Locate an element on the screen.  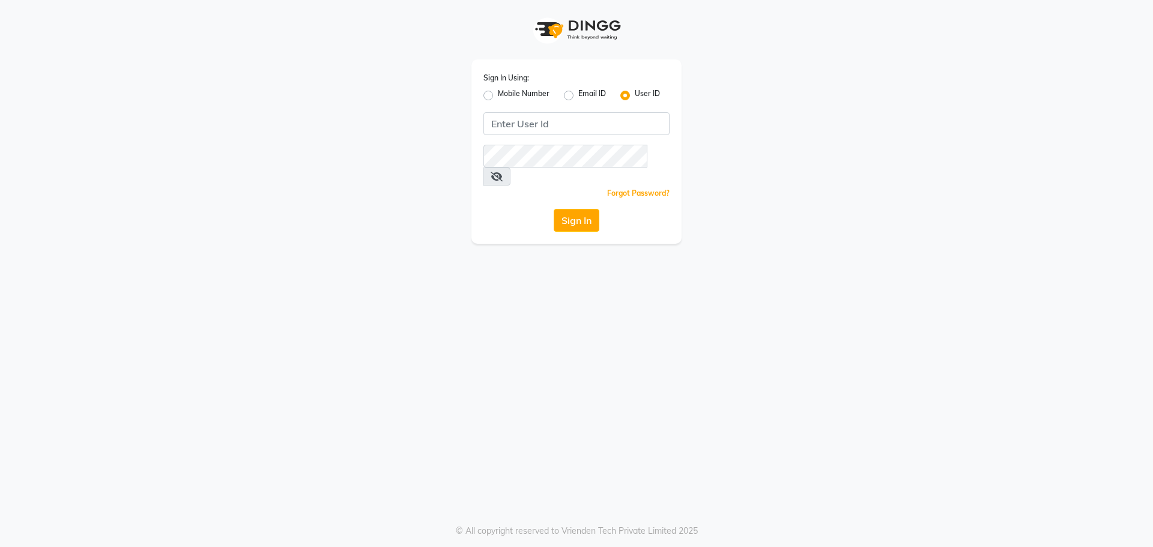
a: Forgot Password? is located at coordinates (638, 193).